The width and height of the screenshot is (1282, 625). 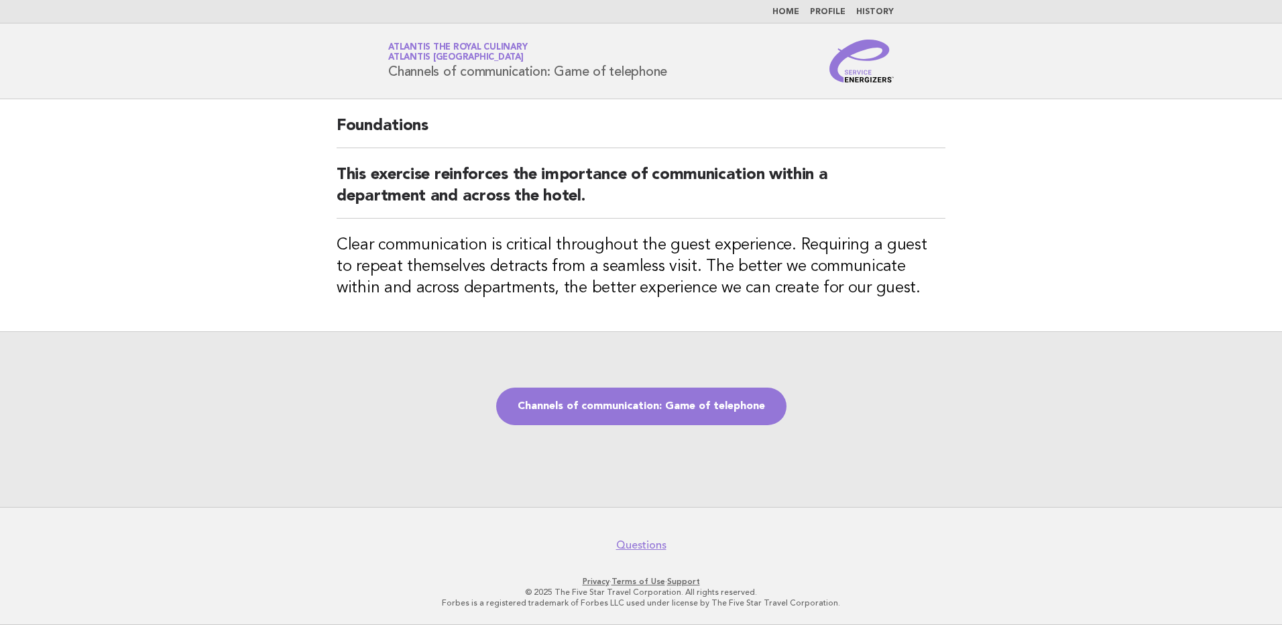 I want to click on a: Privacy, so click(x=596, y=581).